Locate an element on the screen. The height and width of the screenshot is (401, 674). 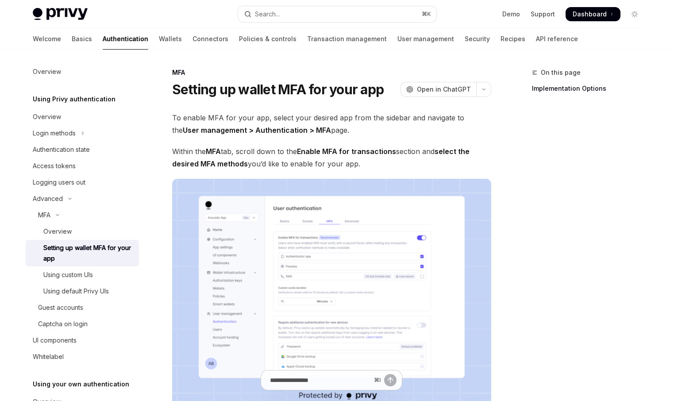
a: Logging users out is located at coordinates (82, 182).